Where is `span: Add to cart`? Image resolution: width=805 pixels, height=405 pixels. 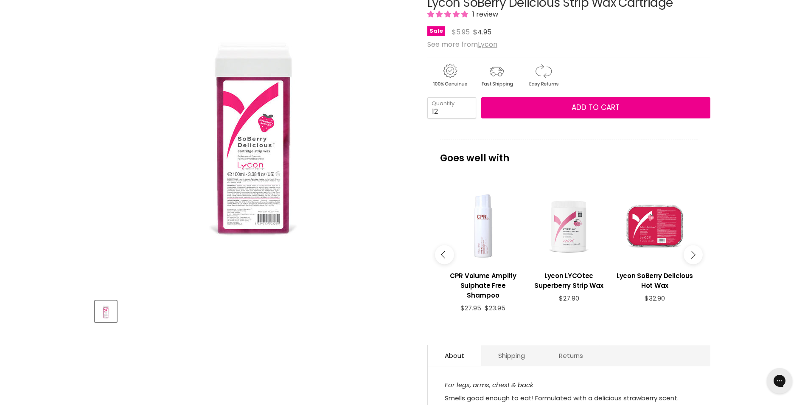 span: Add to cart is located at coordinates (595, 107).